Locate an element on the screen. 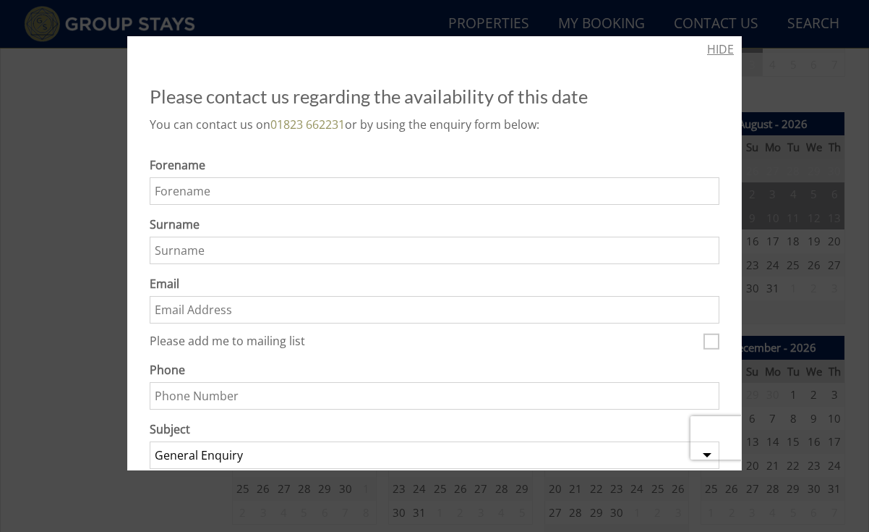  a: HIDE is located at coordinates (720, 49).